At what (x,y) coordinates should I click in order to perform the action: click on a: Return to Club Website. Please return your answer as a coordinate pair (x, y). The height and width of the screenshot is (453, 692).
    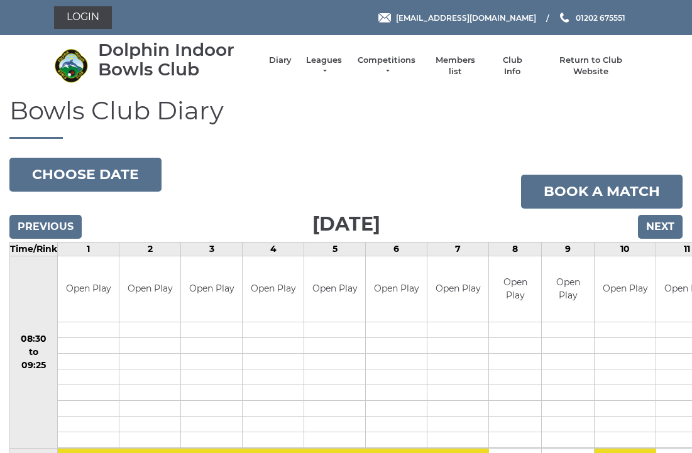
    Looking at the image, I should click on (590, 66).